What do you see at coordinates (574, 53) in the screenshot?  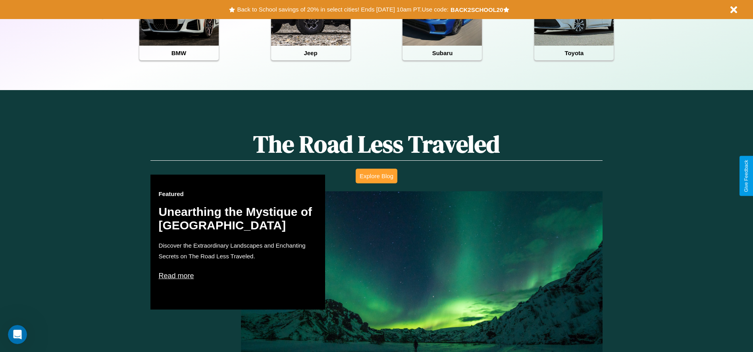 I see `h4: Toyota` at bounding box center [574, 53].